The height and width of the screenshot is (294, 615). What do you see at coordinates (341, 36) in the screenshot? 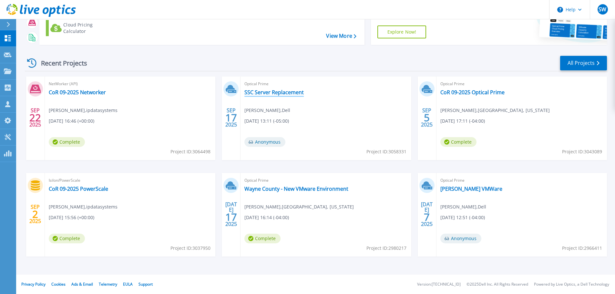
I see `a: View More` at bounding box center [341, 36].